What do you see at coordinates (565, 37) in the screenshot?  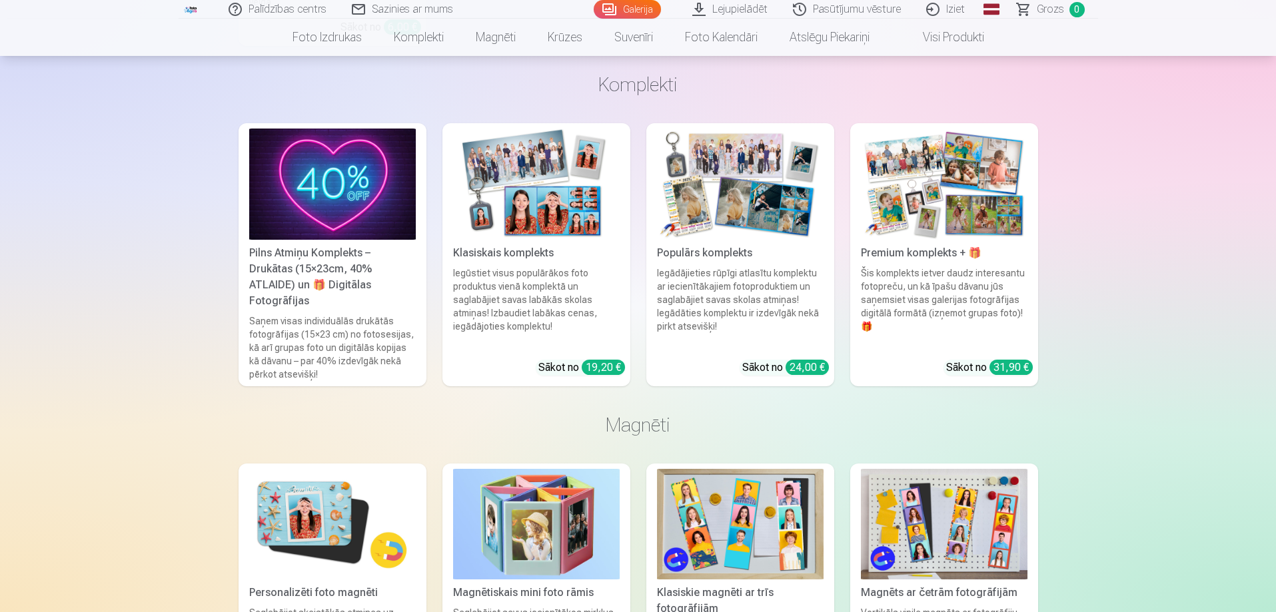 I see `a: Krūzes` at bounding box center [565, 37].